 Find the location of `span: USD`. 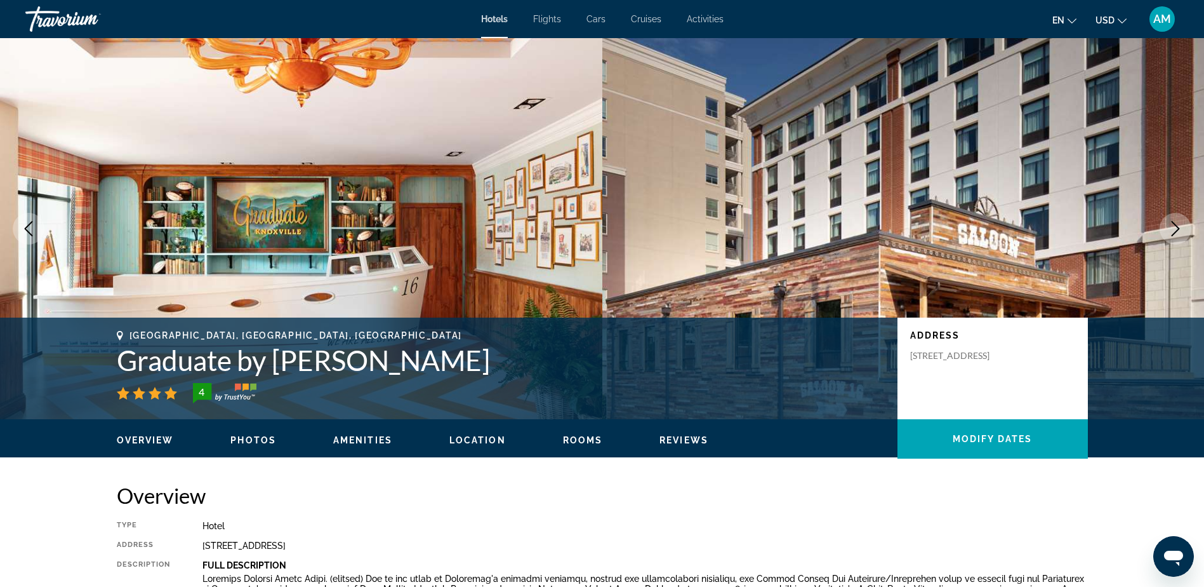

span: USD is located at coordinates (1105, 20).